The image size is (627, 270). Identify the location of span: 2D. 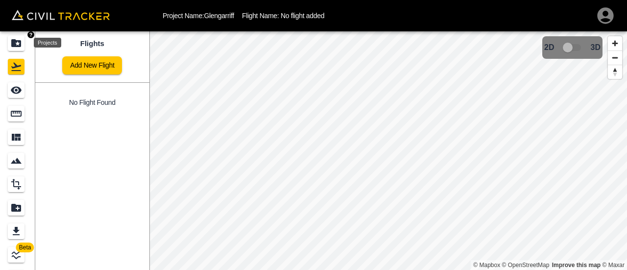
(549, 48).